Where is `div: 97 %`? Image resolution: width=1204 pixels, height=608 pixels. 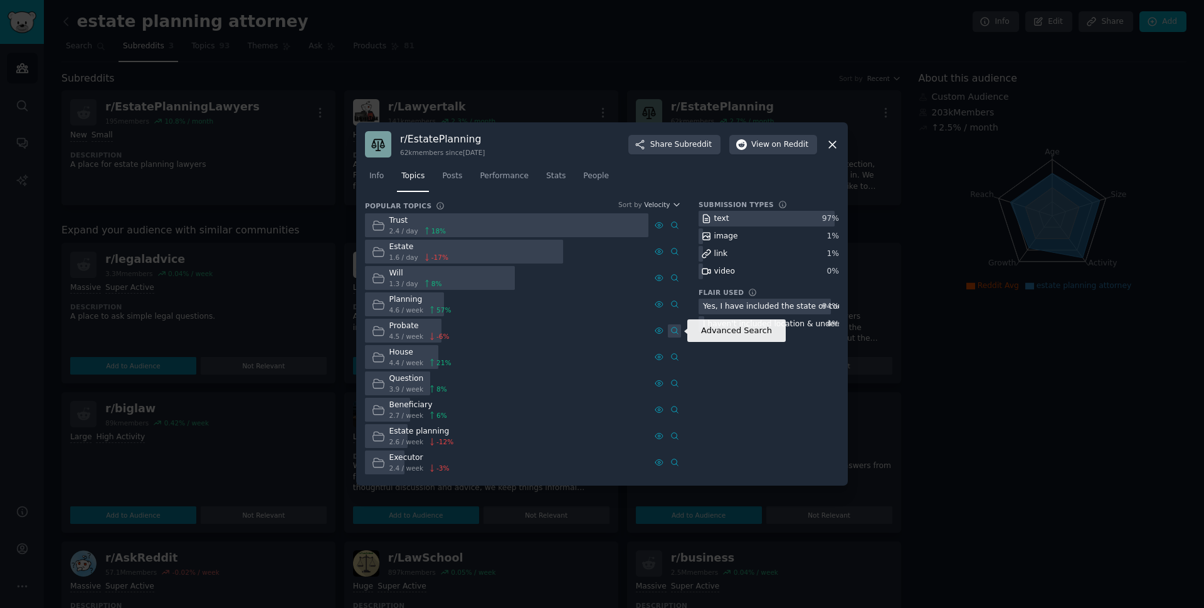
div: 97 % is located at coordinates (830, 219).